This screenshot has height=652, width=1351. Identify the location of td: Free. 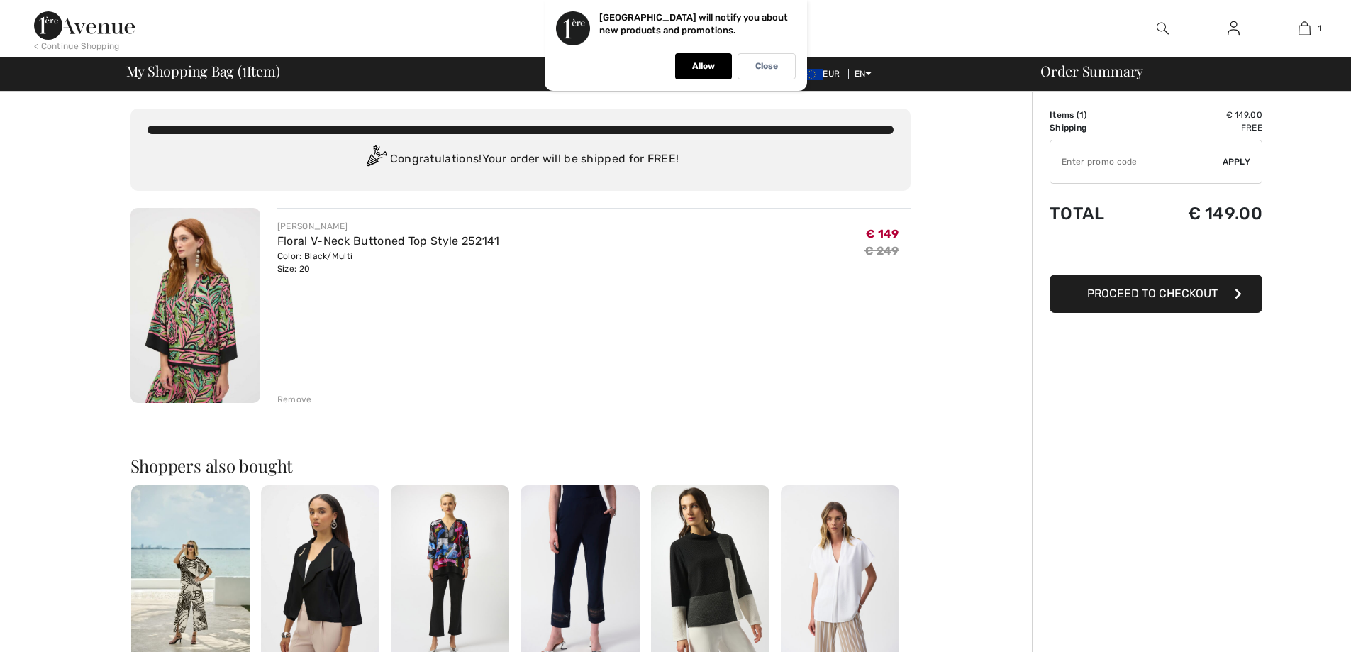
(1201, 128).